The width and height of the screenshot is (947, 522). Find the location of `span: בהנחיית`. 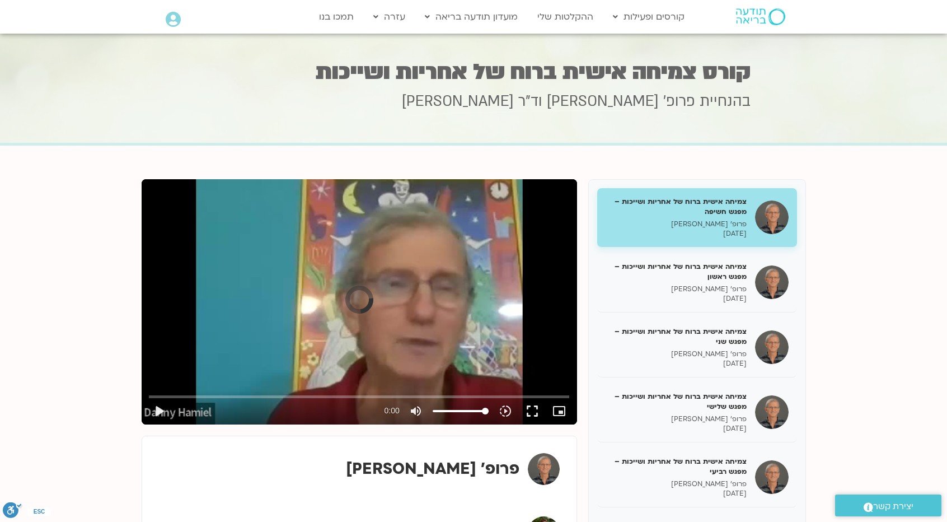

span: בהנחיית is located at coordinates (725, 101).